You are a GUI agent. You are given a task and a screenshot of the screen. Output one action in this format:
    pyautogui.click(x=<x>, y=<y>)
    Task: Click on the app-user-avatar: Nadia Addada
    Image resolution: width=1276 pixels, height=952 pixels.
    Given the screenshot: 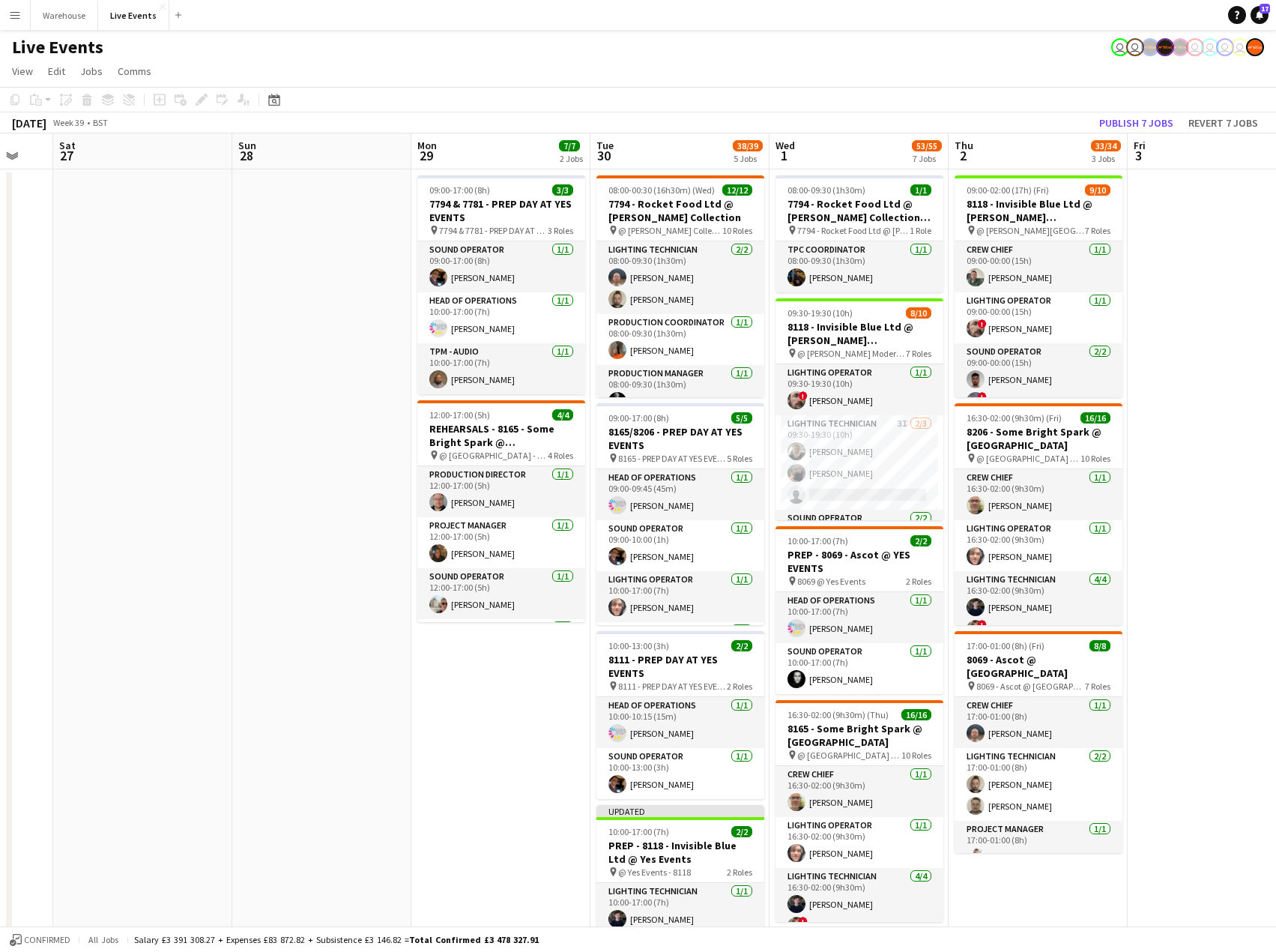 What is the action you would take?
    pyautogui.click(x=1120, y=48)
    